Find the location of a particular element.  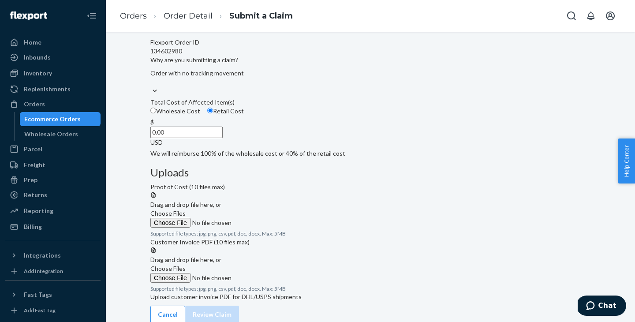

a: Returns is located at coordinates (53, 195).